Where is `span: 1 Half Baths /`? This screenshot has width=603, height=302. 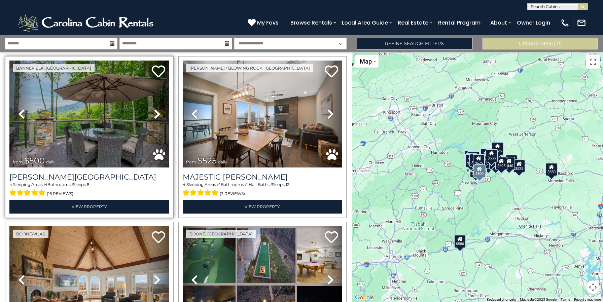 span: 1 Half Baths / is located at coordinates (259, 184).